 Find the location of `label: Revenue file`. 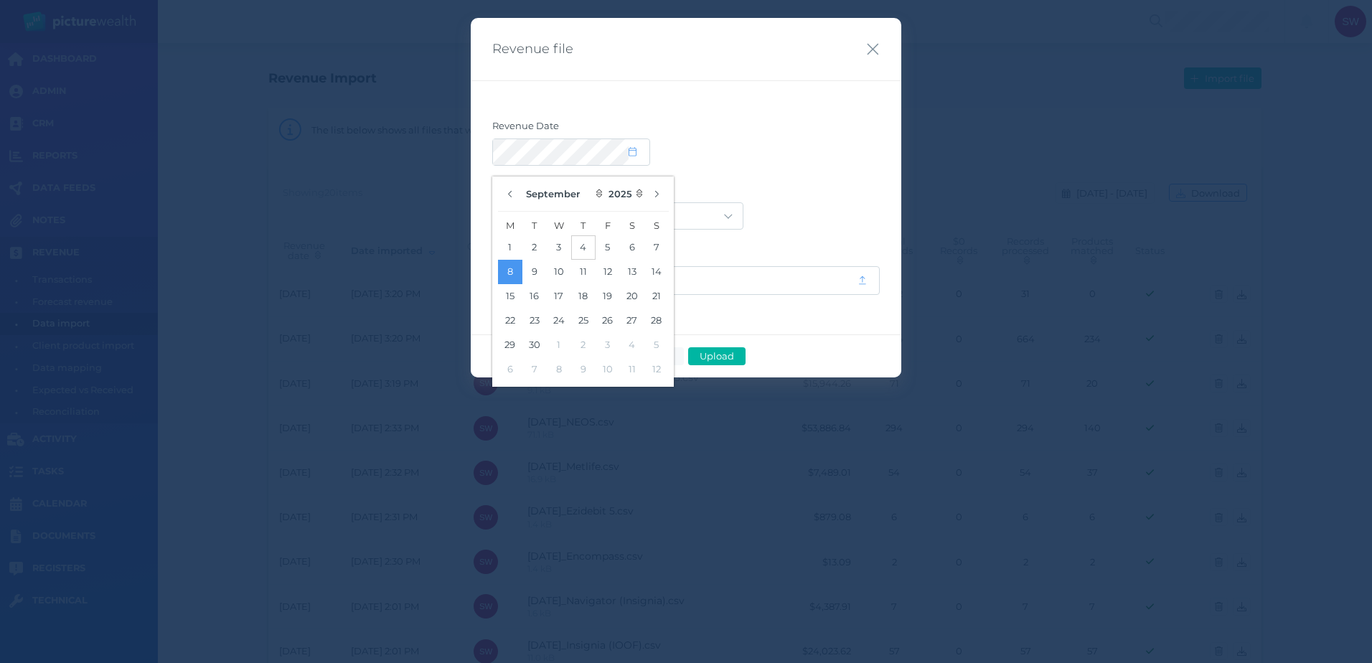

label: Revenue file is located at coordinates (686, 257).